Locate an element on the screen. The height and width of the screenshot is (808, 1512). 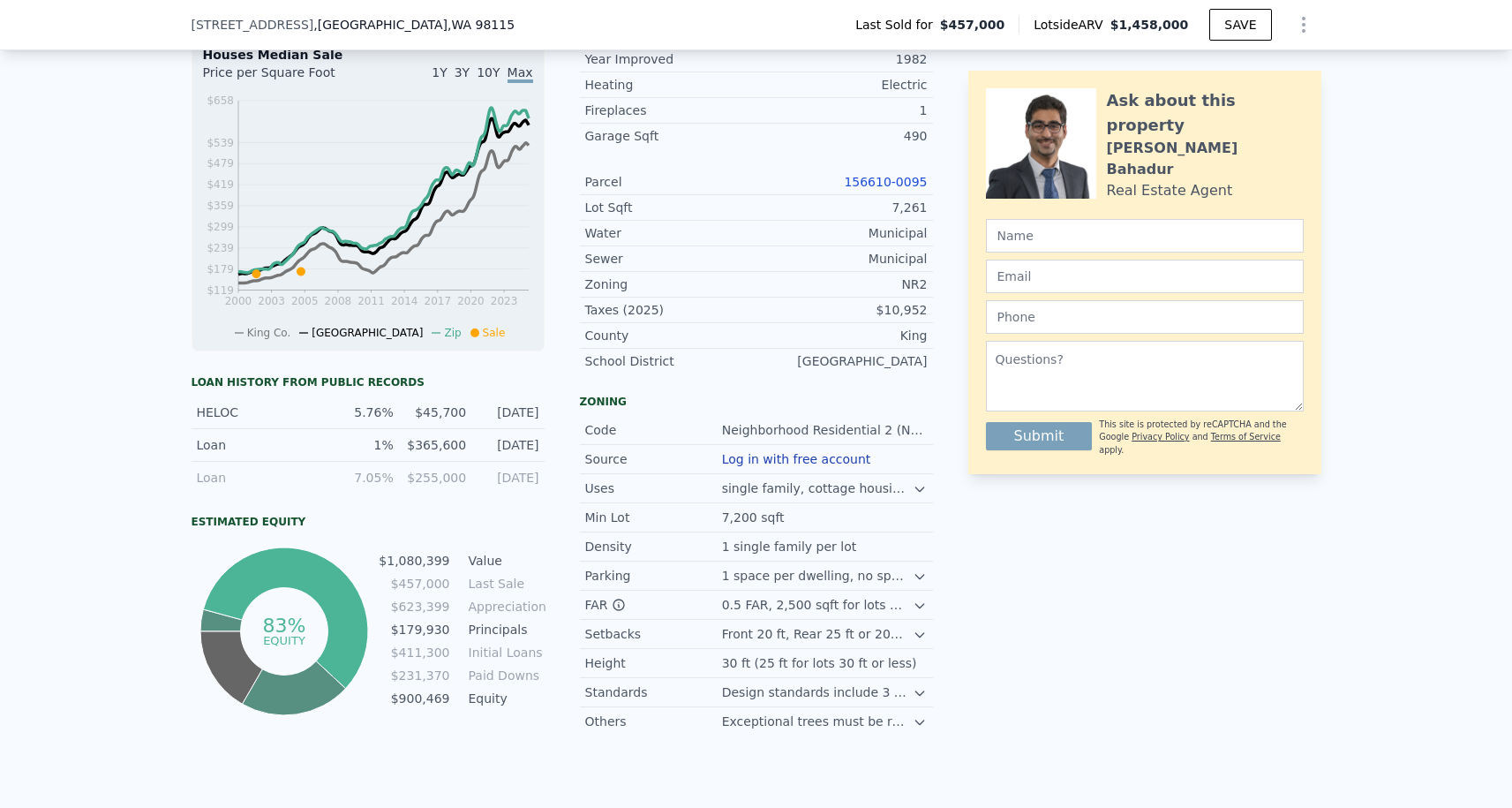
tspan: $658 is located at coordinates (220, 101).